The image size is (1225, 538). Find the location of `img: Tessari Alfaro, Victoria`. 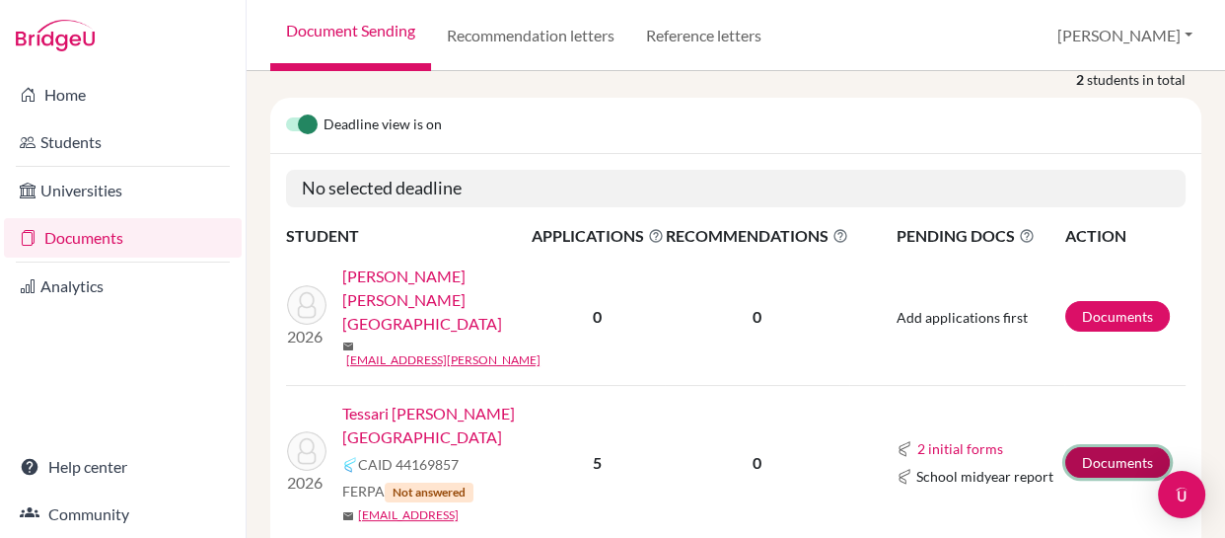

img: Tessari Alfaro, Victoria is located at coordinates (307, 451).